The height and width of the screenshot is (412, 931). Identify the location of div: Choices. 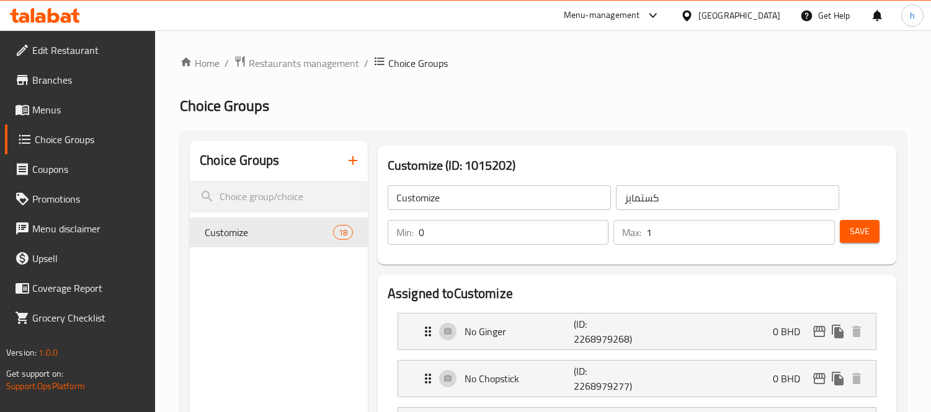
(343, 233).